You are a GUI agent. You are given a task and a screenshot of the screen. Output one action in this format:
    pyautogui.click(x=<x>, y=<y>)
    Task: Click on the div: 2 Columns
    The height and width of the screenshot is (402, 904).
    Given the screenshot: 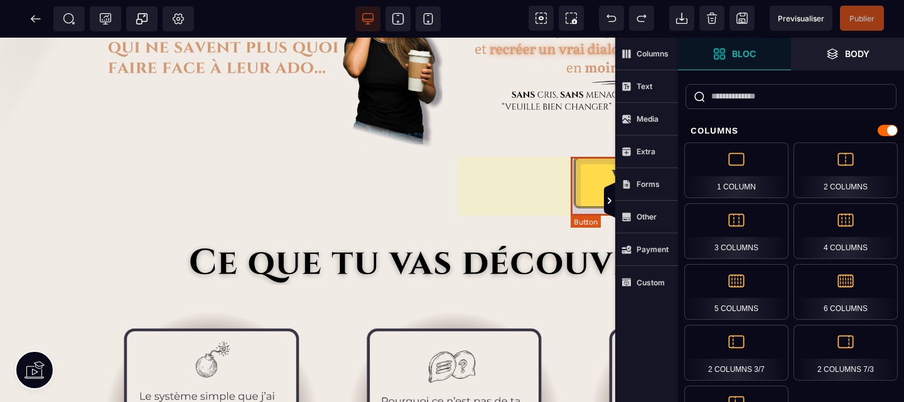 What is the action you would take?
    pyautogui.click(x=845, y=170)
    